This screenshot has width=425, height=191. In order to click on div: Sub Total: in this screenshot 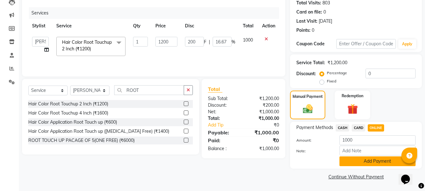, I will do `click(223, 98)`.